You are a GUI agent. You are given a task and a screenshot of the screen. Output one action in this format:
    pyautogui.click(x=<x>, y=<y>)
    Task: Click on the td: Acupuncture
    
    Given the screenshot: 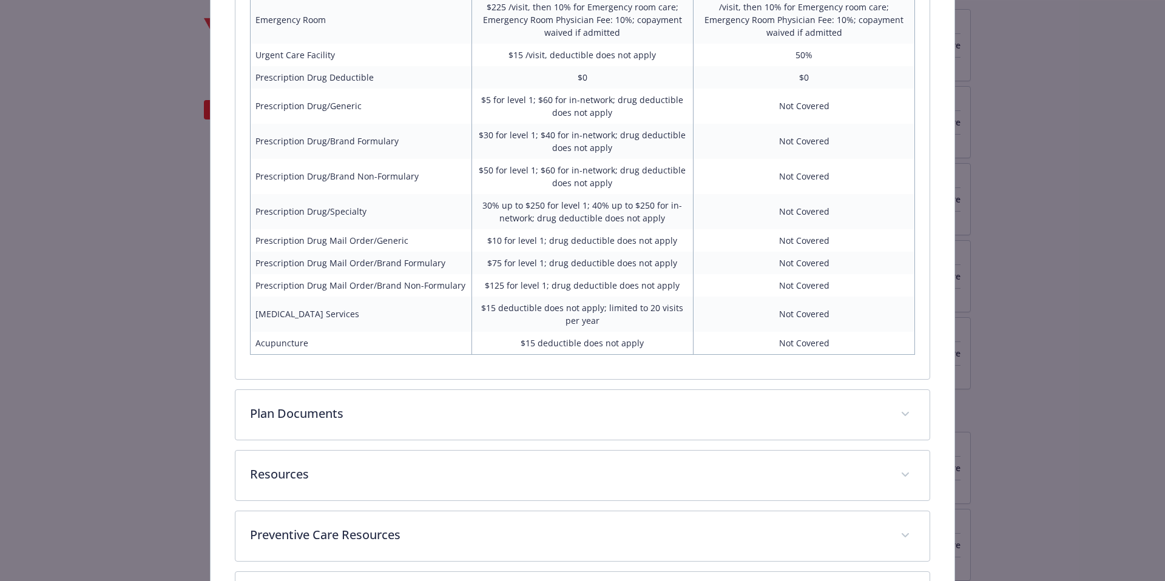 What is the action you would take?
    pyautogui.click(x=360, y=343)
    